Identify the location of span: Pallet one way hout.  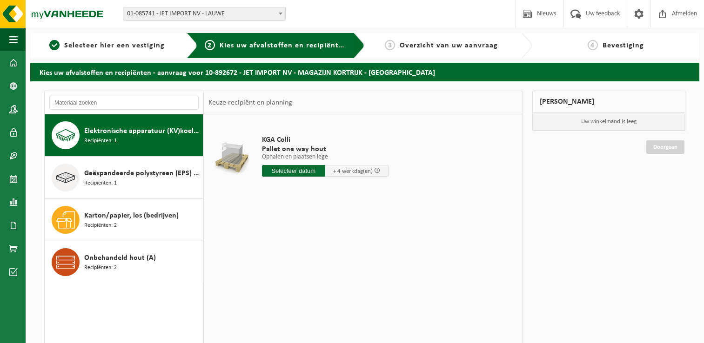
(325, 149).